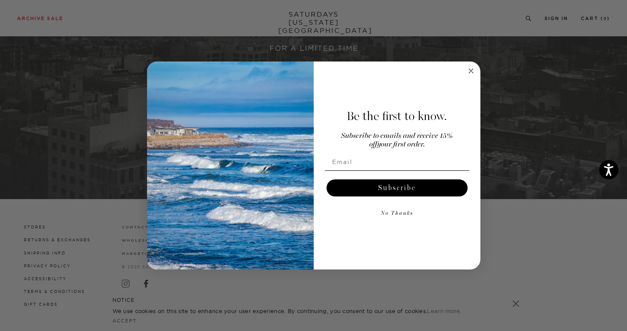  What do you see at coordinates (401, 144) in the screenshot?
I see `span: your first order.` at bounding box center [401, 144].